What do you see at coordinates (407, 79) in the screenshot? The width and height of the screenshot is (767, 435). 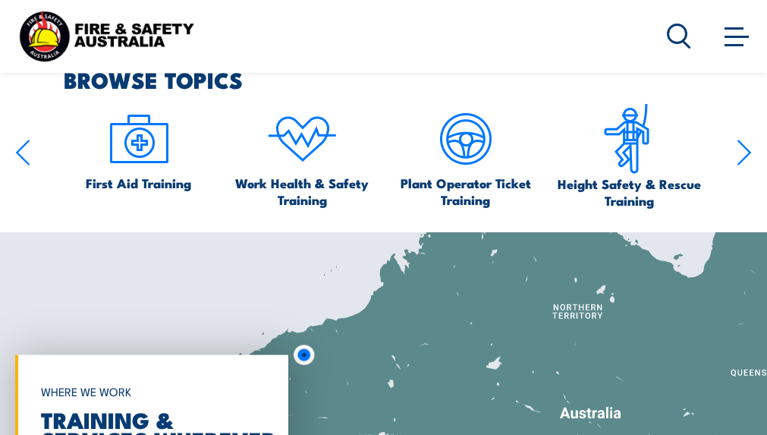 I see `h2: BROWSE TOPICS` at bounding box center [407, 79].